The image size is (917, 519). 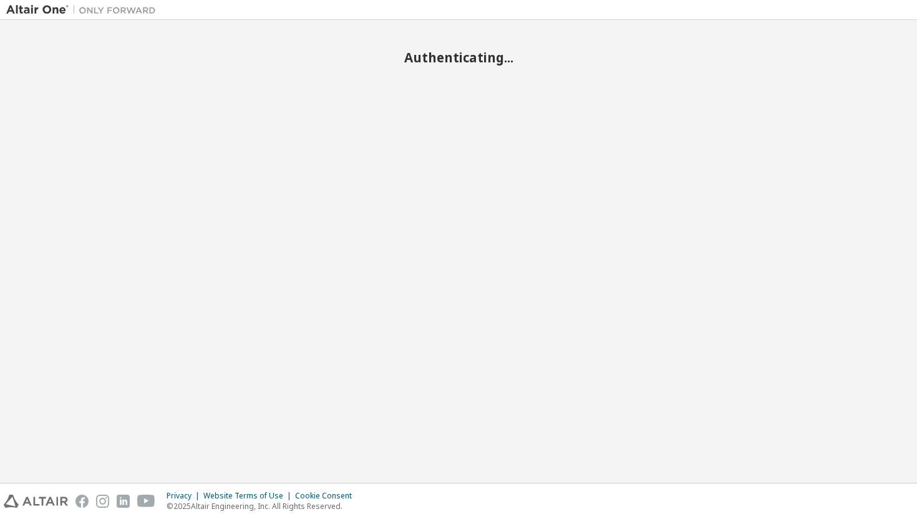 I want to click on div: Website Terms of Use, so click(x=249, y=496).